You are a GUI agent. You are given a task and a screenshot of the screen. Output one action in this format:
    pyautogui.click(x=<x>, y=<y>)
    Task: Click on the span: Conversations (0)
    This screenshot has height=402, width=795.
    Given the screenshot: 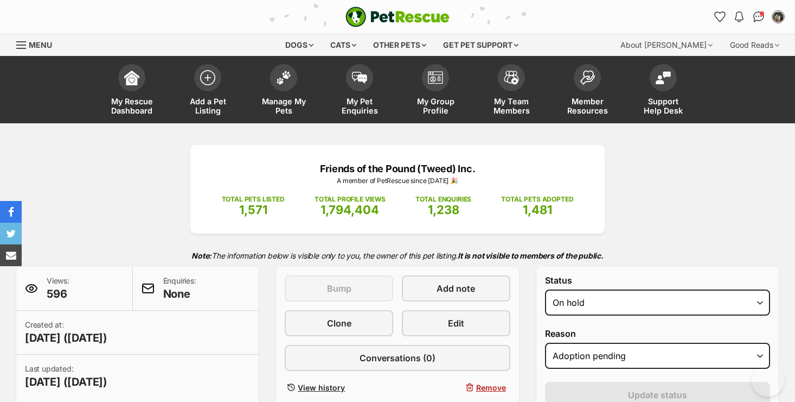 What is the action you would take?
    pyautogui.click(x=398, y=358)
    